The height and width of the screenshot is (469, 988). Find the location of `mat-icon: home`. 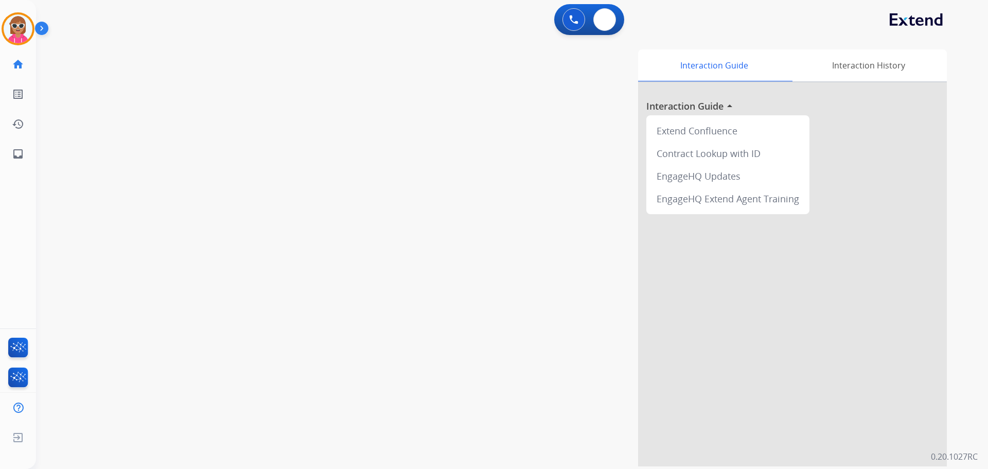

mat-icon: home is located at coordinates (18, 64).